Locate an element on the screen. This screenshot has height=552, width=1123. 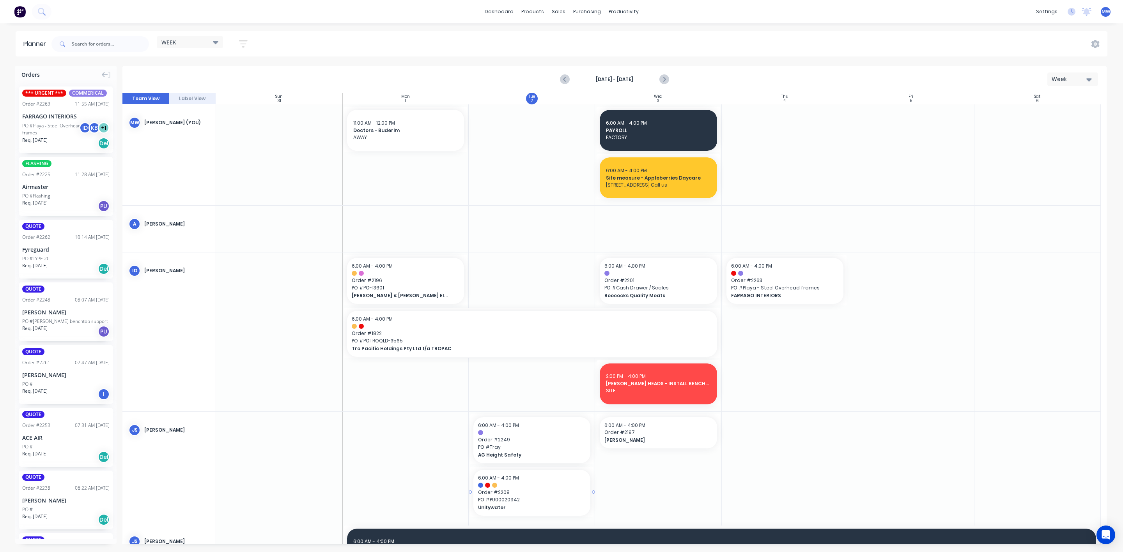
div: ACE AIR is located at coordinates (66, 438).